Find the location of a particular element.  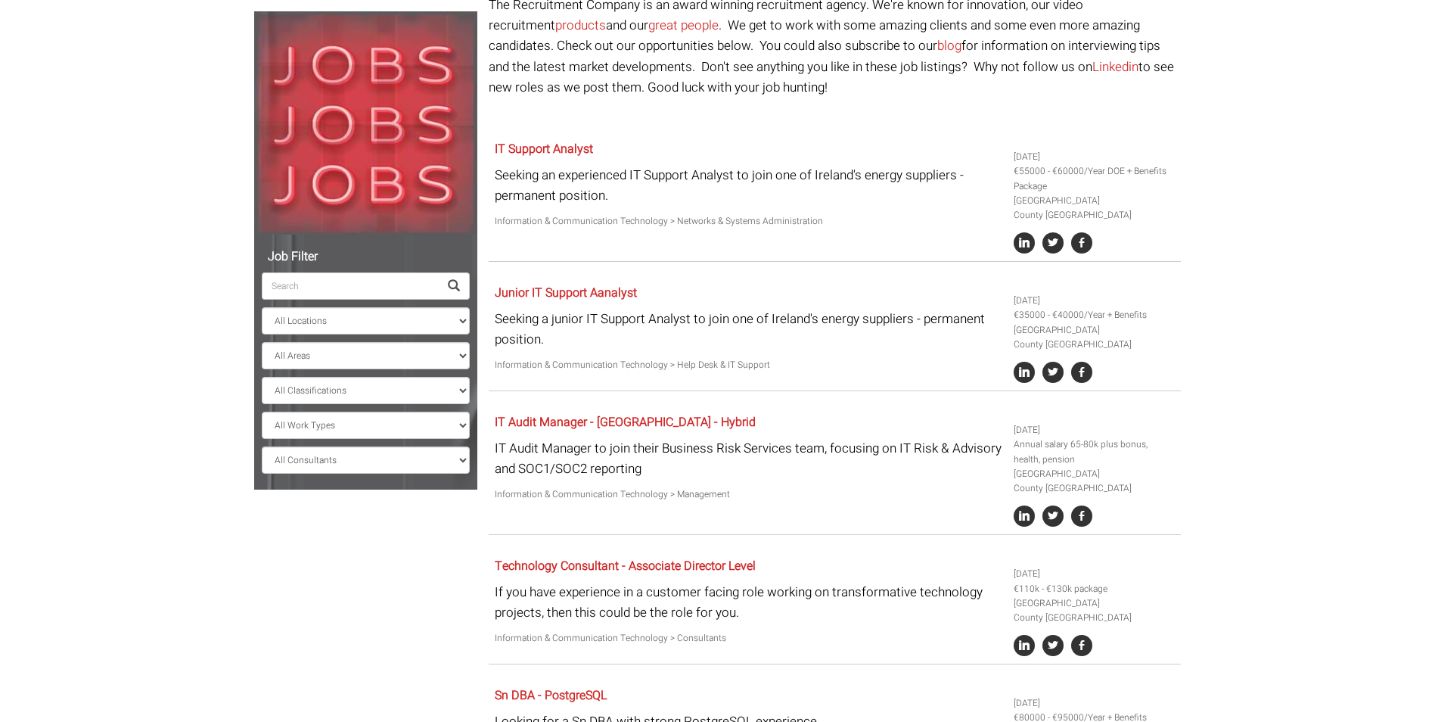

li: €35000 - €40000/Year + Benefits is located at coordinates (1095, 315).